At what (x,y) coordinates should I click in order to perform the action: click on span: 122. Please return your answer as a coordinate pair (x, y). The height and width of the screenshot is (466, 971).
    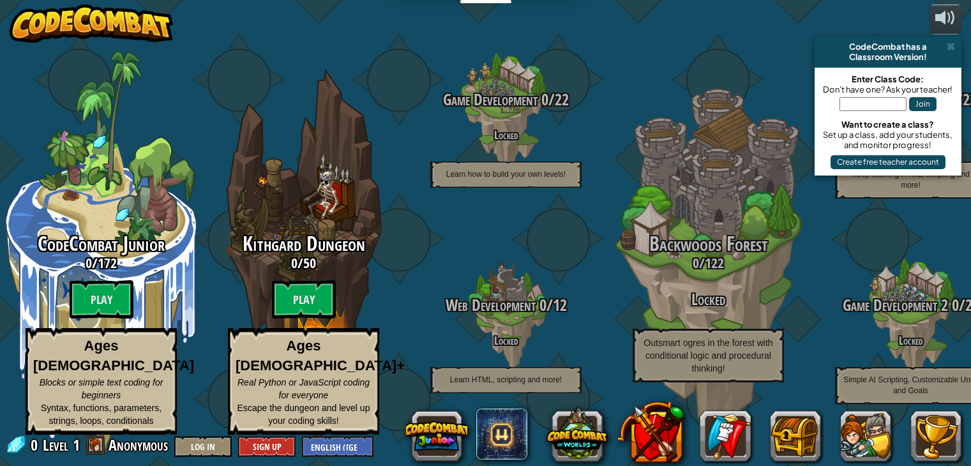
    Looking at the image, I should click on (714, 263).